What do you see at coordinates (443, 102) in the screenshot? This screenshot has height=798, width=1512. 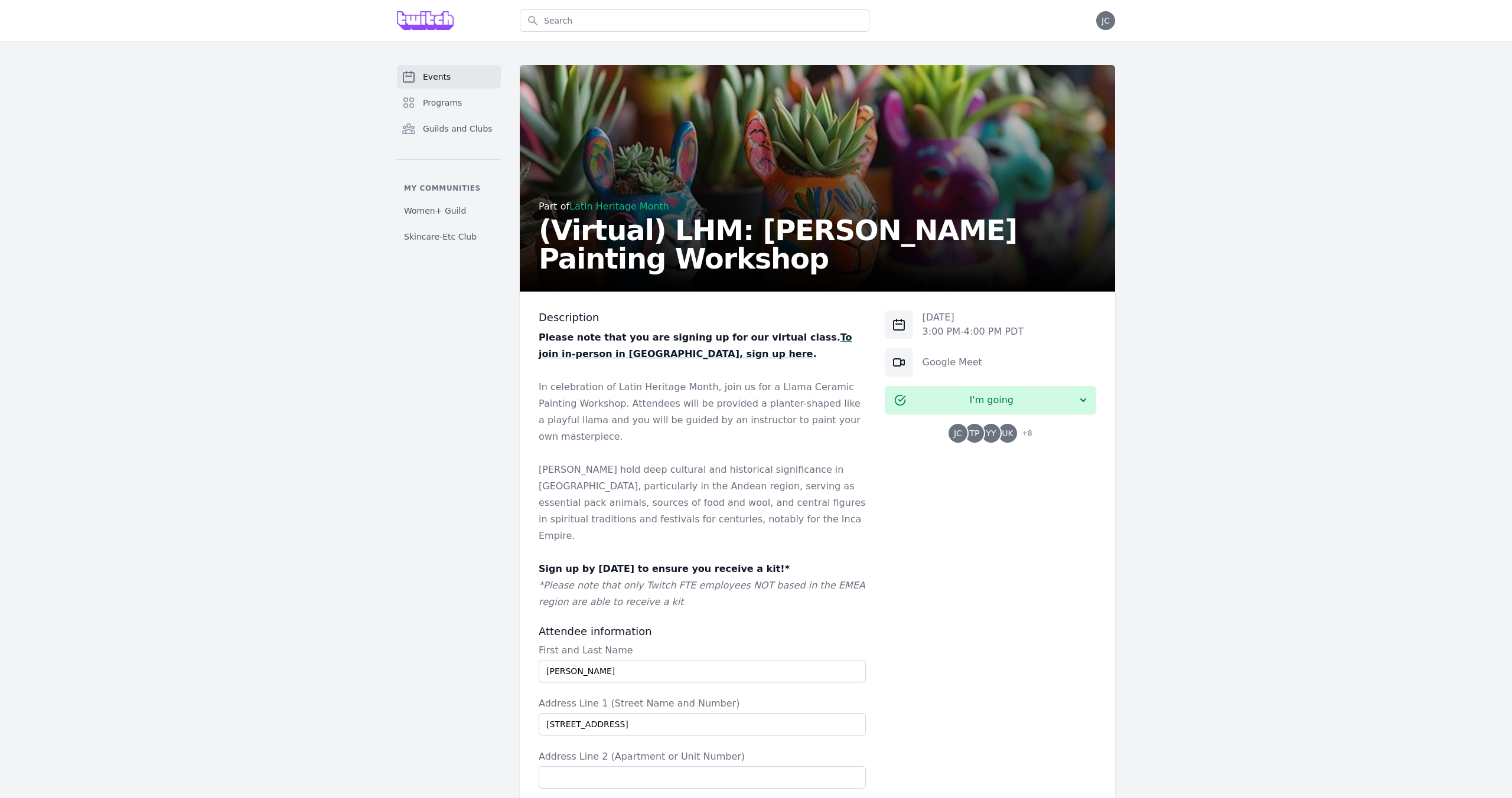 I see `span: Programs` at bounding box center [443, 102].